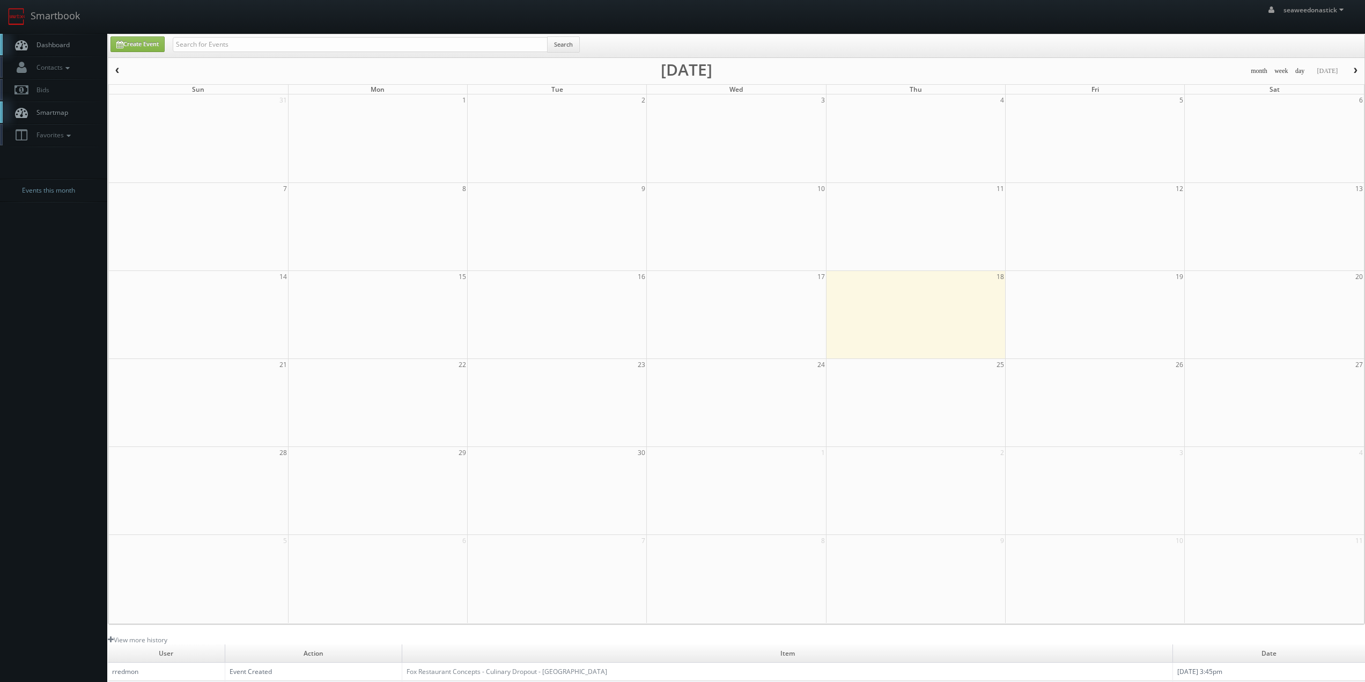 The image size is (1365, 682). I want to click on span: 25, so click(1000, 364).